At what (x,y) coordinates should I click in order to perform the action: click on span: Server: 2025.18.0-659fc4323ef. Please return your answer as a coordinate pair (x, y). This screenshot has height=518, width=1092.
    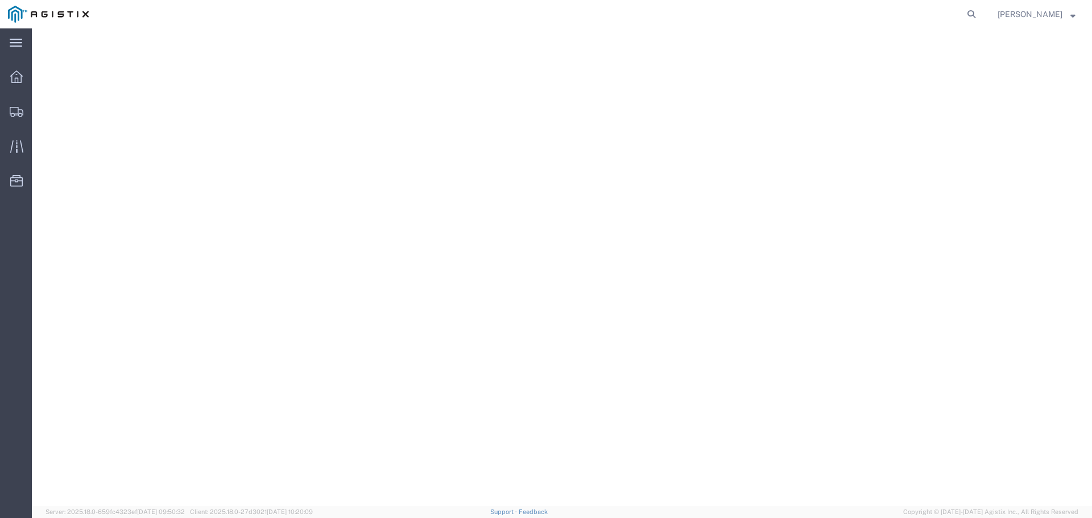
    Looking at the image, I should click on (115, 512).